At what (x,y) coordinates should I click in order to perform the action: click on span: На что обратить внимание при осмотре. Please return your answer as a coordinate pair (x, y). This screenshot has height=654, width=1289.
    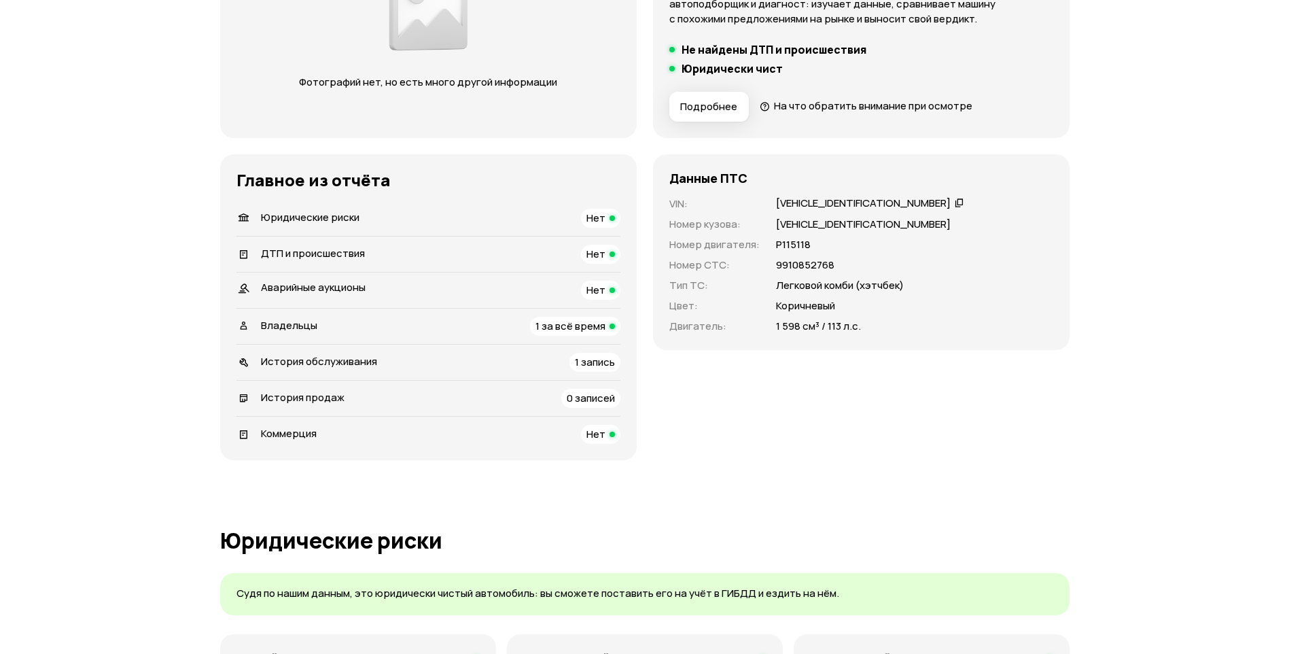
    Looking at the image, I should click on (873, 105).